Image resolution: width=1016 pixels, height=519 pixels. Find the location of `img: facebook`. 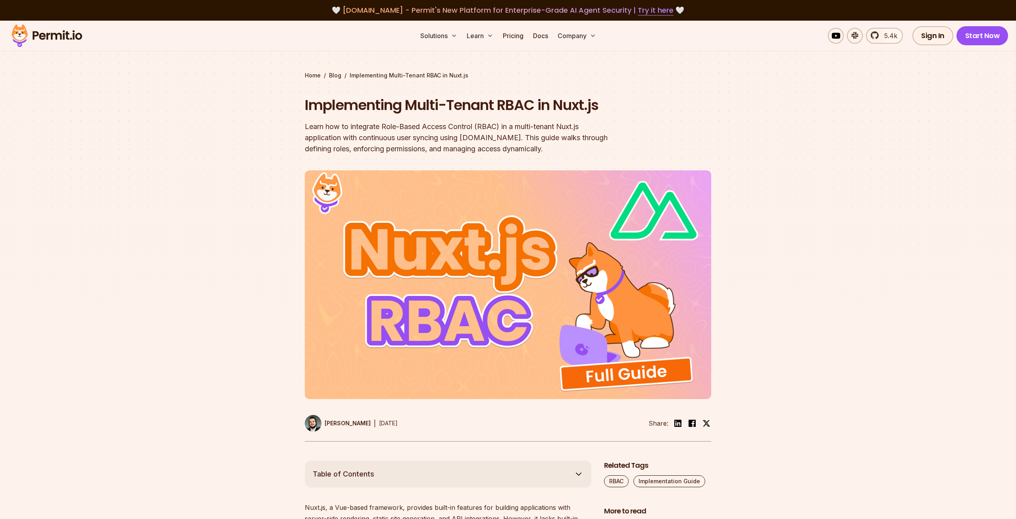

img: facebook is located at coordinates (692, 423).